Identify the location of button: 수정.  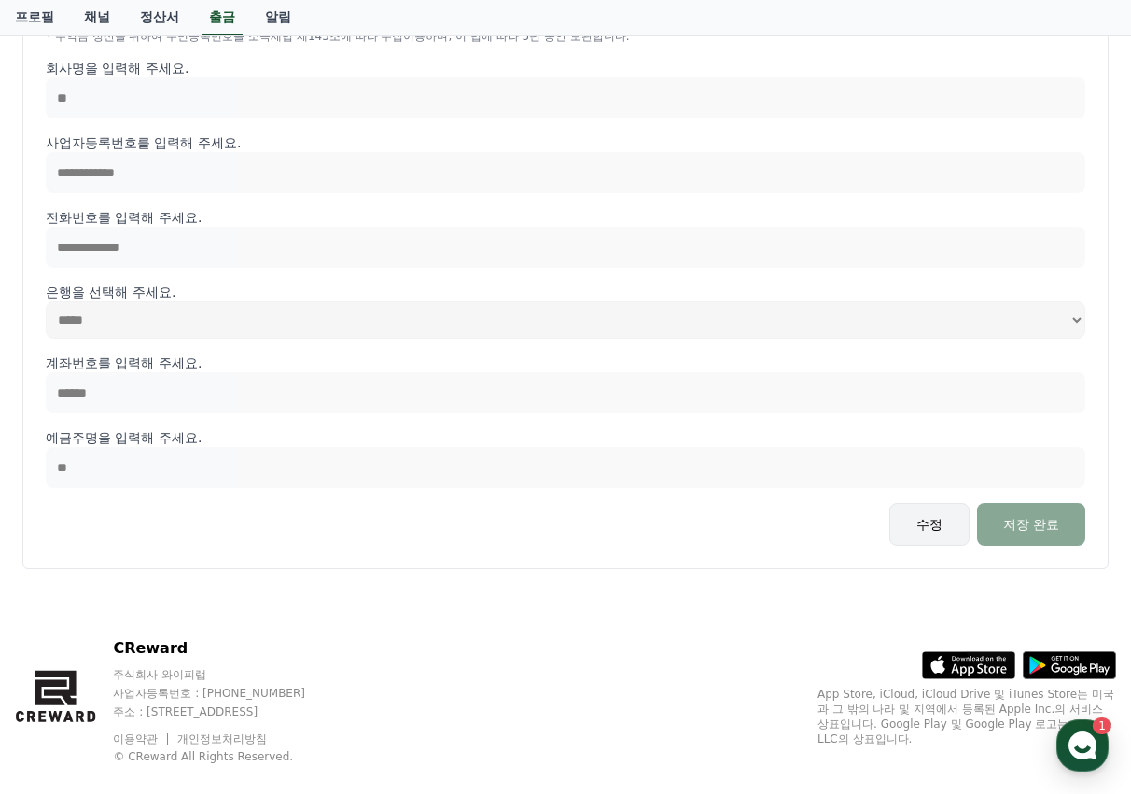
(929, 524).